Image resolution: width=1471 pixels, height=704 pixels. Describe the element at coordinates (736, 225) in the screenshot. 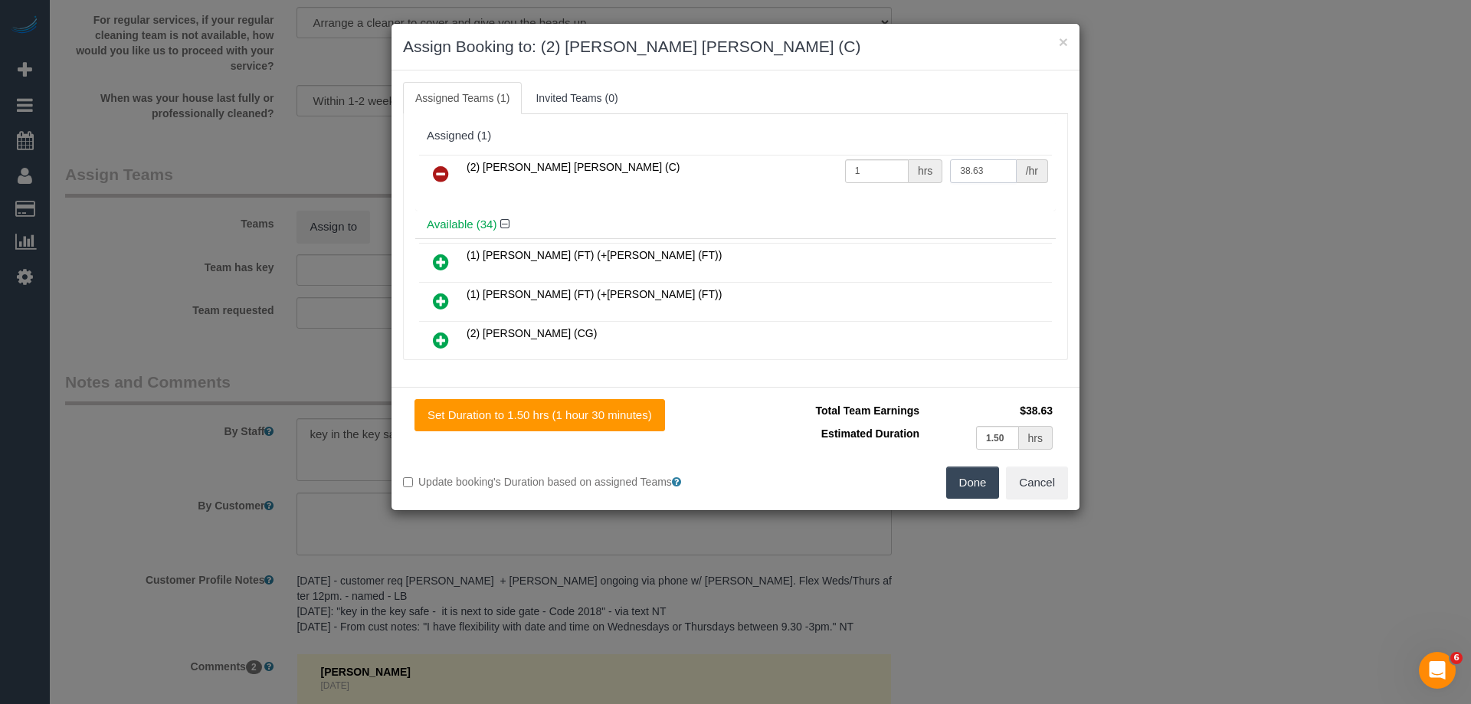

I see `h4: Available (34)` at that location.